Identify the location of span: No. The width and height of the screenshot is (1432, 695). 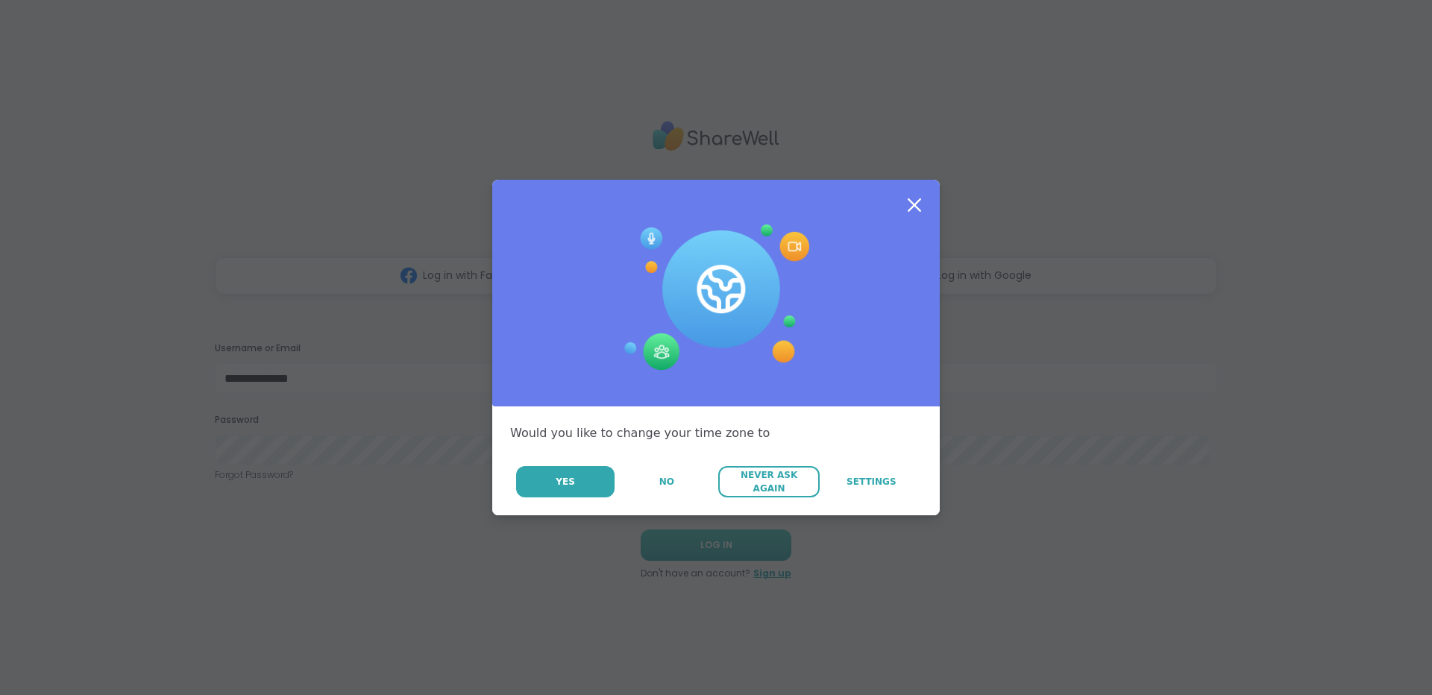
(667, 482).